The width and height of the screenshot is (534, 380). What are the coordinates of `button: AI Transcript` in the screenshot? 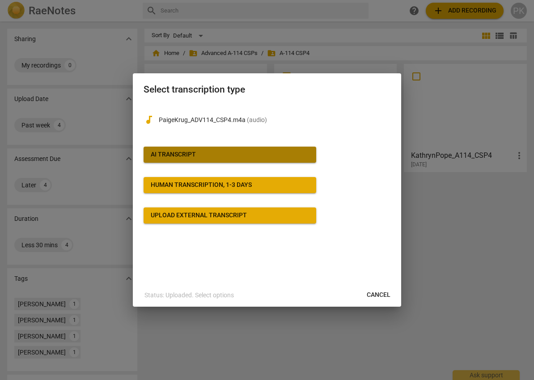 It's located at (230, 155).